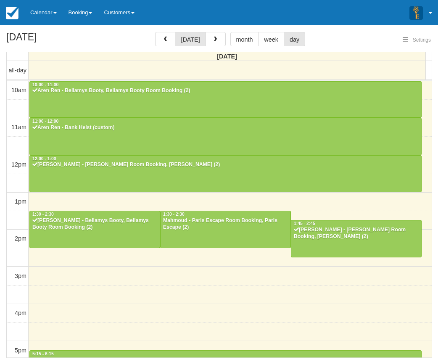 The image size is (438, 360). Describe the element at coordinates (19, 90) in the screenshot. I see `span: 10am` at that location.